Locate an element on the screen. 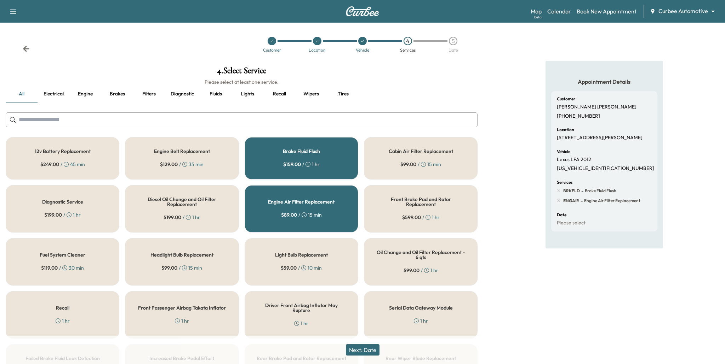 The width and height of the screenshot is (725, 364). h5: Recall is located at coordinates (63, 308).